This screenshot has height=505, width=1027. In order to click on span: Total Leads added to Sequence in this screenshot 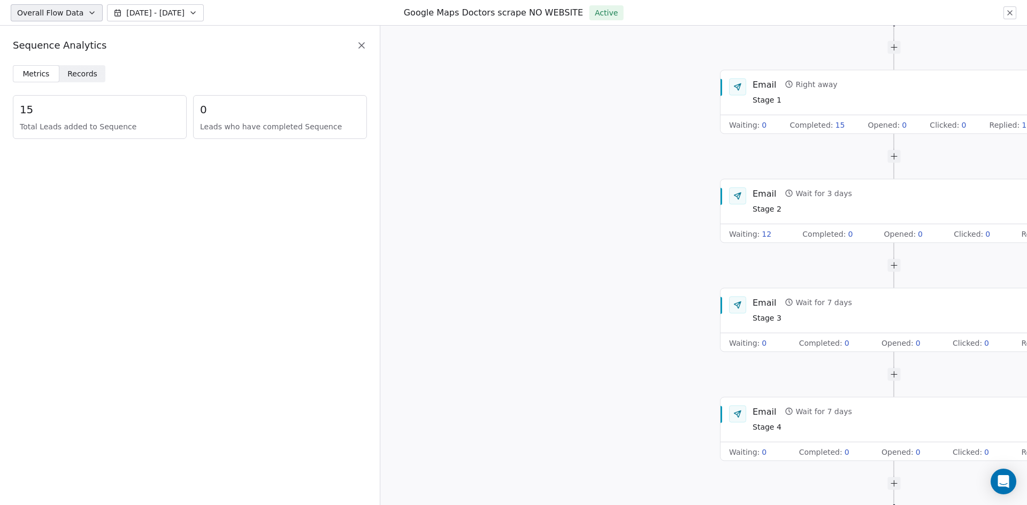, I will do `click(99, 127)`.